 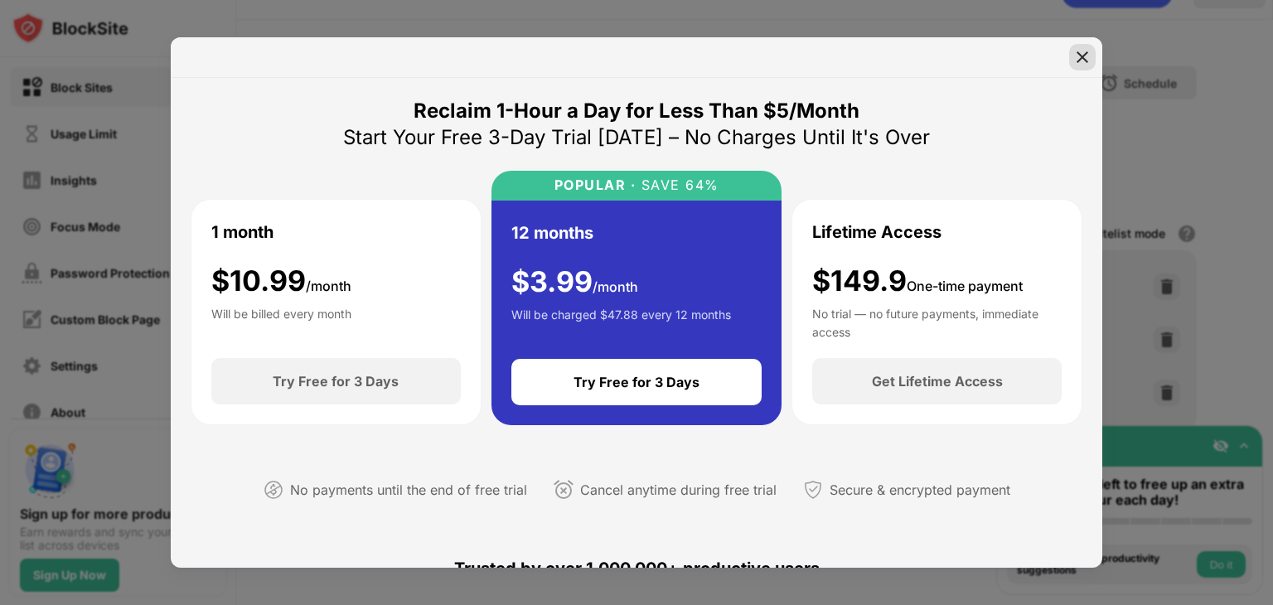 What do you see at coordinates (409, 490) in the screenshot?
I see `div: No payments until the end of free trial` at bounding box center [409, 490].